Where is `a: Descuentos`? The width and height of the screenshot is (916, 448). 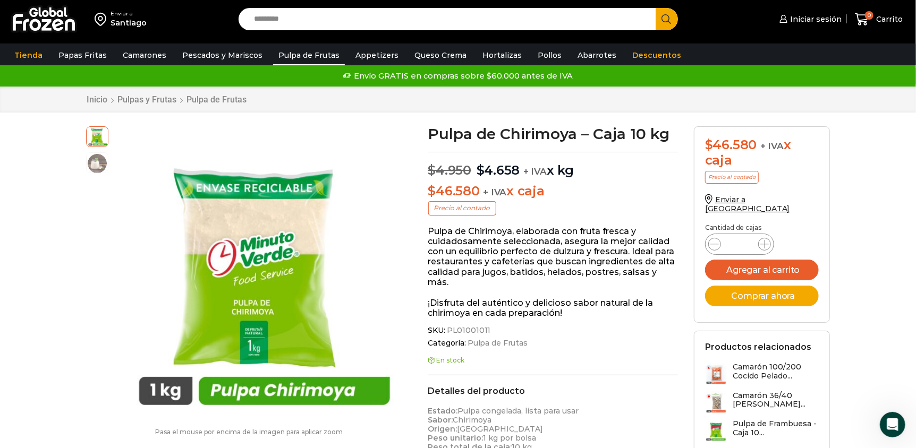 a: Descuentos is located at coordinates (657, 55).